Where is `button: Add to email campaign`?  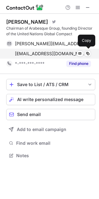
button: Add to email campaign is located at coordinates (51, 130).